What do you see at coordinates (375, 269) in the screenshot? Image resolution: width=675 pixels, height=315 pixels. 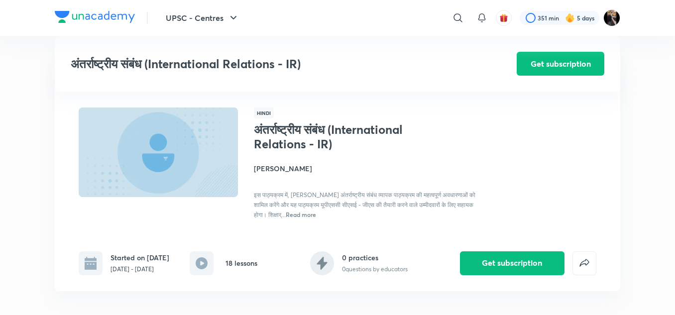 I see `p: 0 questions by educators` at bounding box center [375, 269].